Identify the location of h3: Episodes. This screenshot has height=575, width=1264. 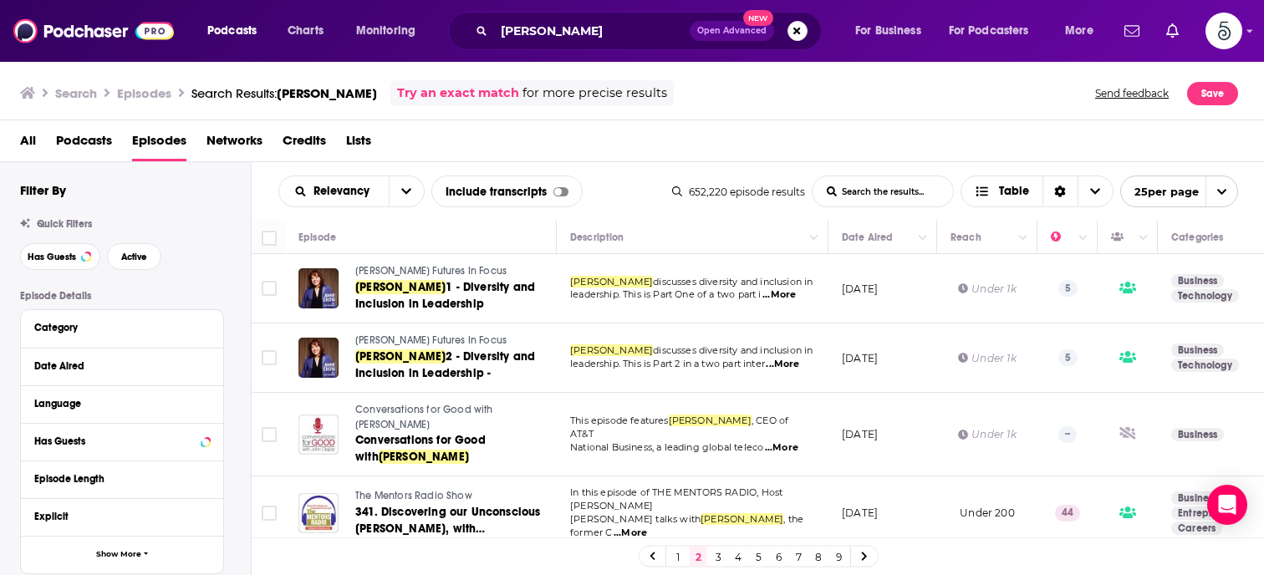
(144, 93).